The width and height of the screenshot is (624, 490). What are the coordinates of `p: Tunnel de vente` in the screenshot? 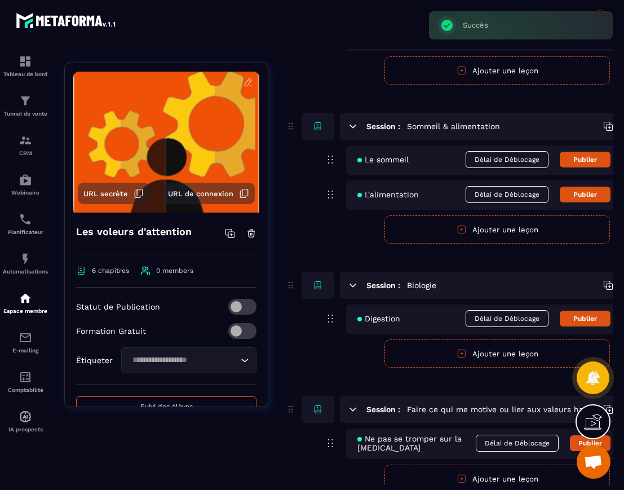 It's located at (25, 113).